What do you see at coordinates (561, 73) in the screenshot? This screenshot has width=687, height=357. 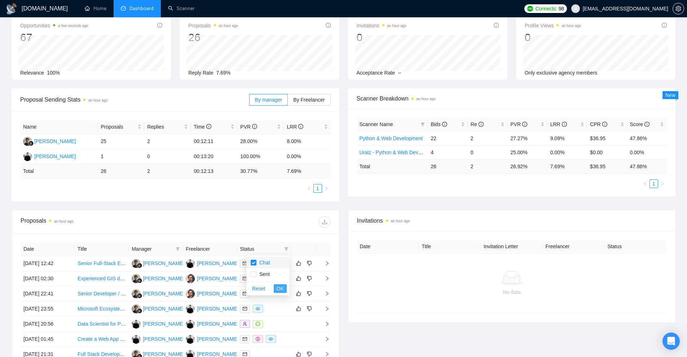 I see `span: Only exclusive agency members` at bounding box center [561, 73].